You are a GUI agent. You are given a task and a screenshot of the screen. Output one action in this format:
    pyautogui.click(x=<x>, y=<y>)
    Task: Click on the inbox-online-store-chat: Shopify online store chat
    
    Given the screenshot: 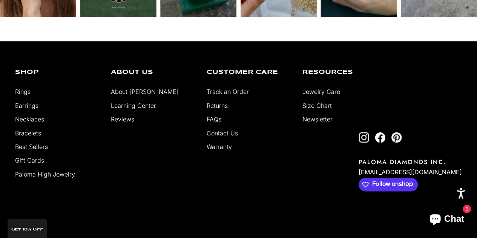 What is the action you would take?
    pyautogui.click(x=447, y=219)
    